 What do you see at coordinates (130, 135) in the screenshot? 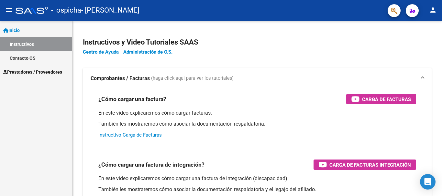
I see `a: Instructivo Carga de Facturas` at bounding box center [130, 135].